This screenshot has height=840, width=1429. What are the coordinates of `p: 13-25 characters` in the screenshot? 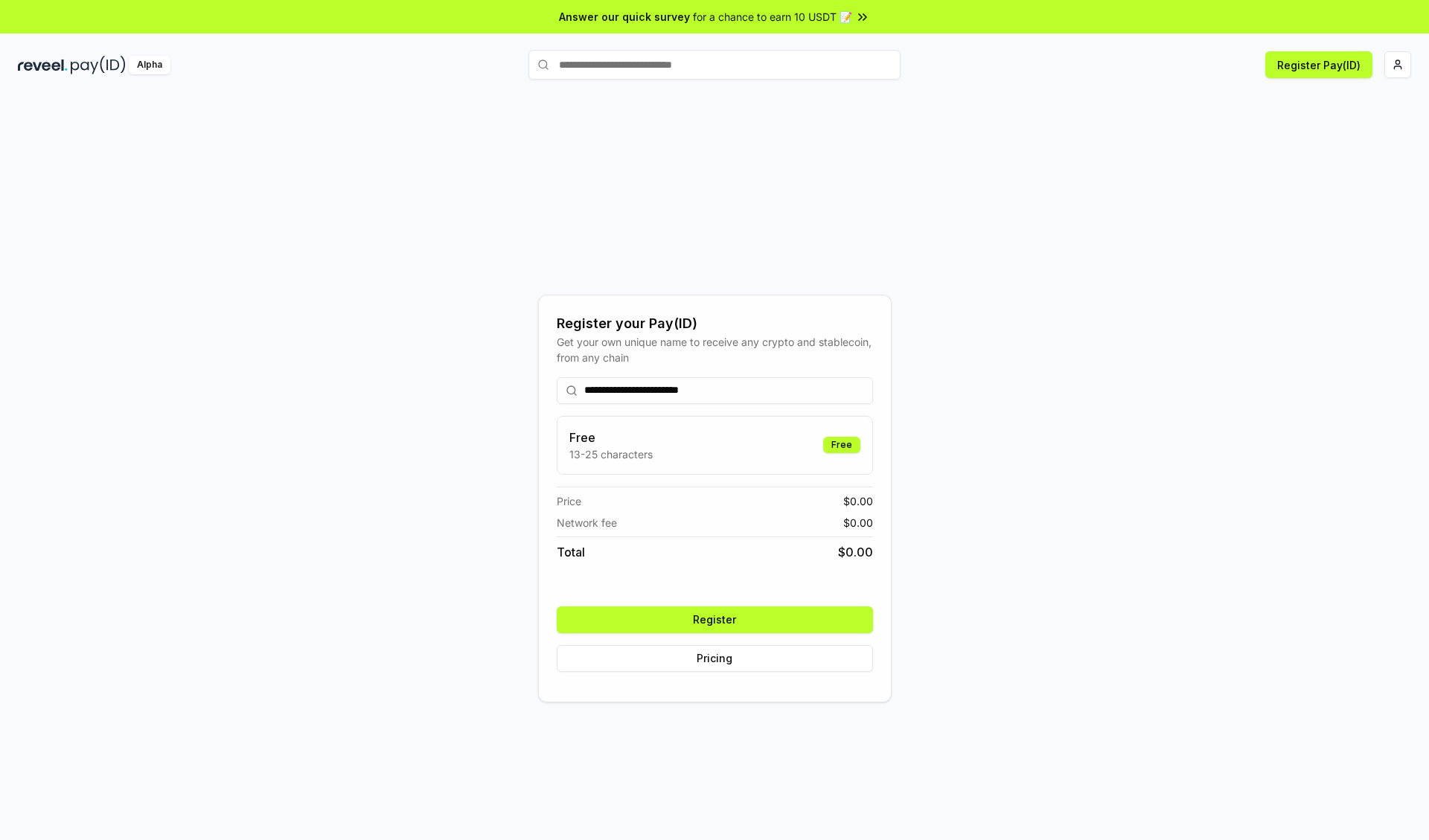 It's located at (611, 454).